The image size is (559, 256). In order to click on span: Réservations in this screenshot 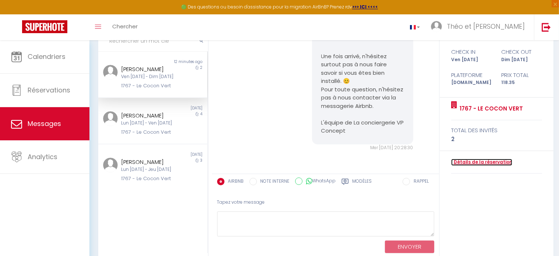, I will do `click(49, 90)`.